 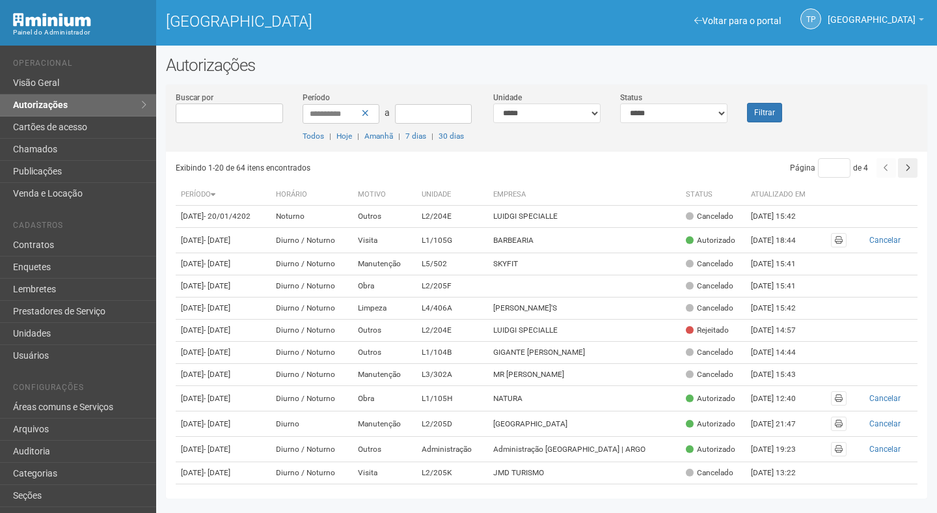 I want to click on th: Motivo, so click(x=384, y=194).